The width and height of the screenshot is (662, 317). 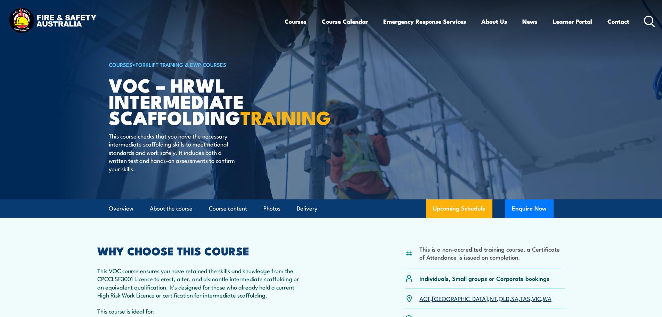 I want to click on a: Learner Portal, so click(x=572, y=21).